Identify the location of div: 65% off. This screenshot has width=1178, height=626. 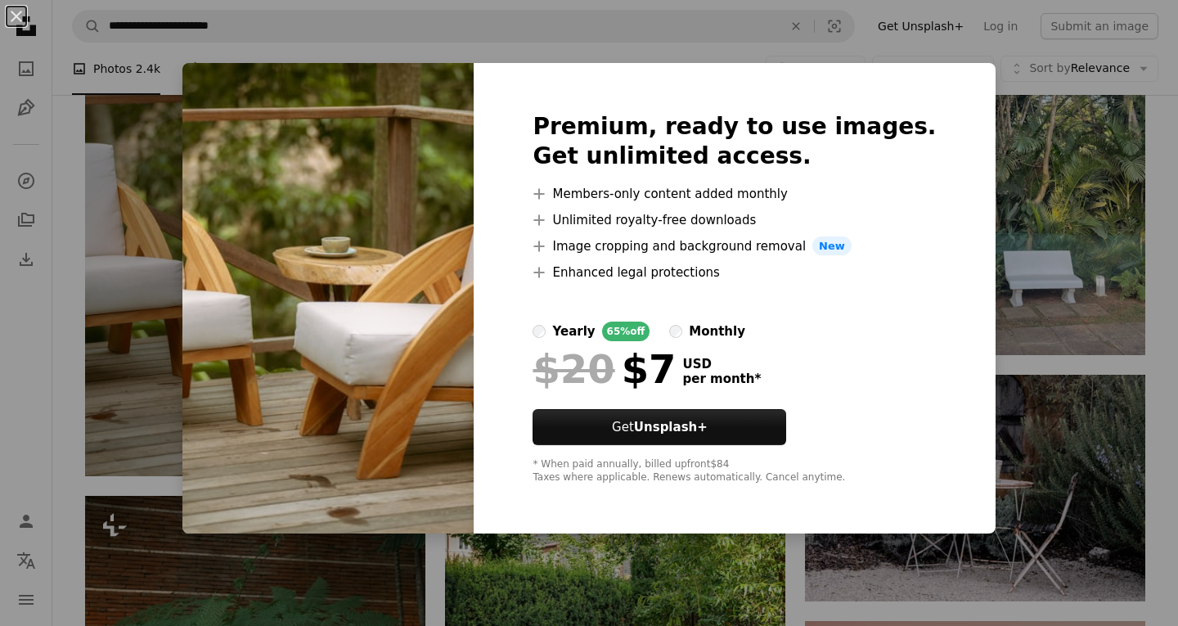
(626, 331).